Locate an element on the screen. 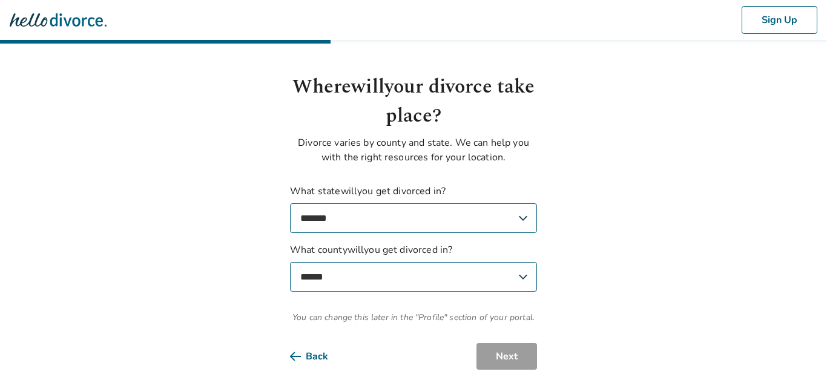 This screenshot has width=827, height=383. button: Sign Up is located at coordinates (779, 20).